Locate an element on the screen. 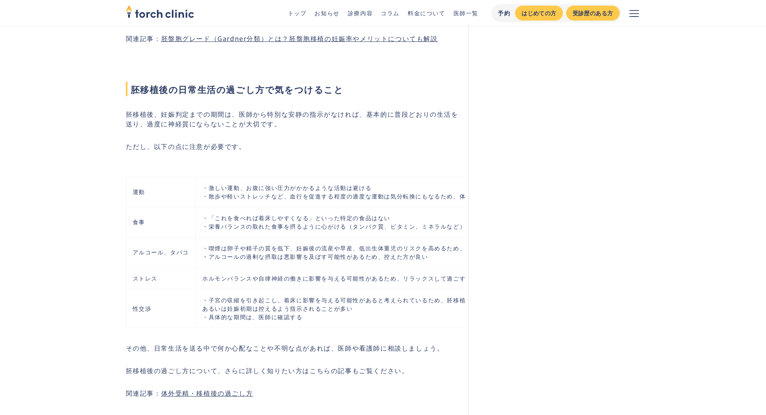  td: 食事 is located at coordinates (161, 222).